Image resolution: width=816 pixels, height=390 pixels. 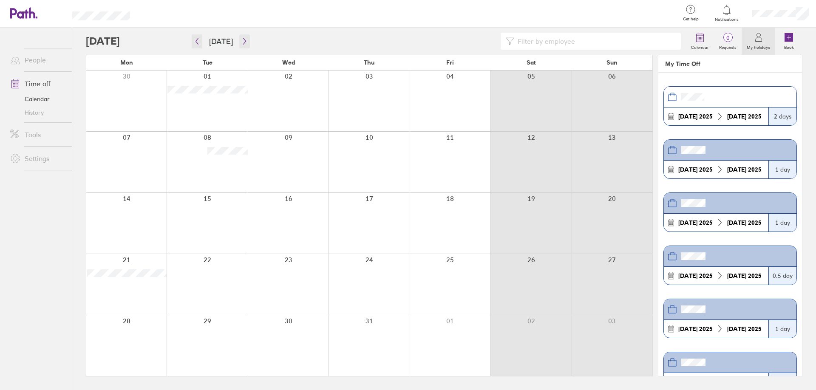 I want to click on label: Calendar, so click(x=700, y=46).